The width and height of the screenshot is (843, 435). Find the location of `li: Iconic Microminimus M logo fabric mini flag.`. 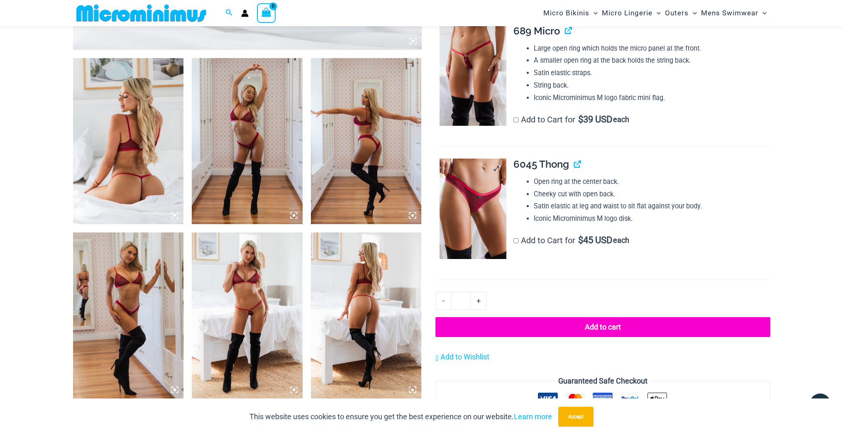

li: Iconic Microminimus M logo fabric mini flag. is located at coordinates (652, 98).